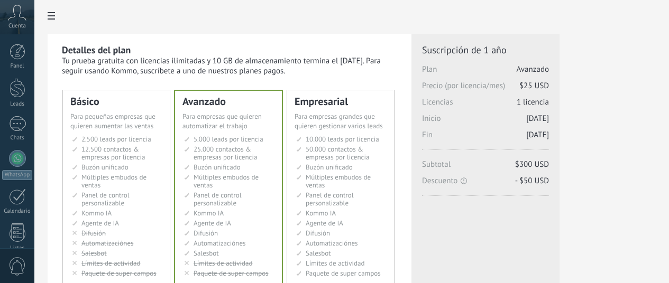 Image resolution: width=669 pixels, height=283 pixels. What do you see at coordinates (532, 102) in the screenshot?
I see `span: 1 licencia` at bounding box center [532, 102].